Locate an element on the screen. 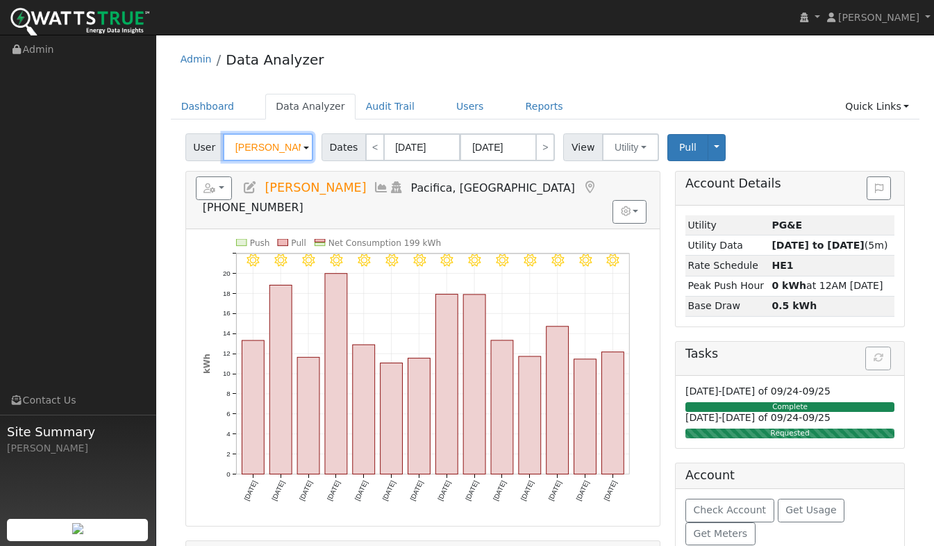 The image size is (934, 546). i: 8/30 - MostlyClear is located at coordinates (502, 260).